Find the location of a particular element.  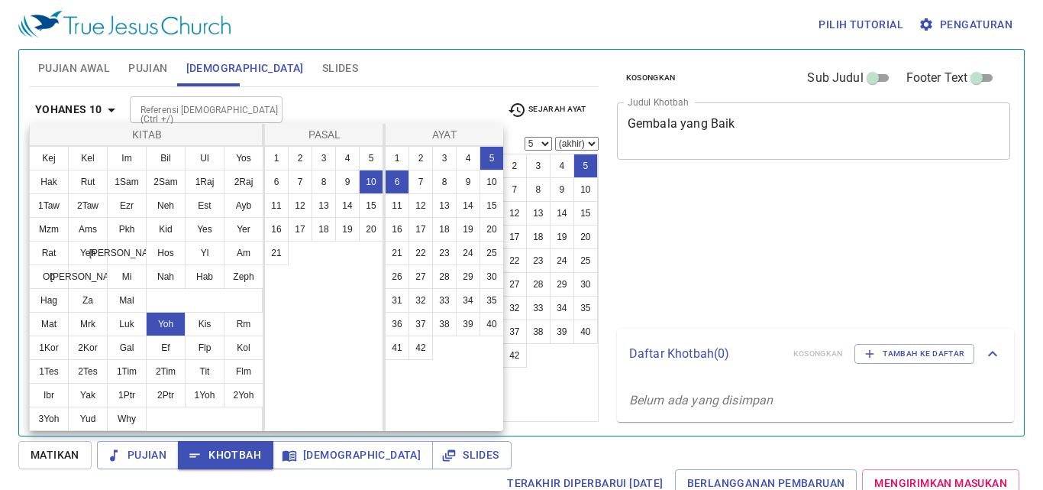

button: 33 is located at coordinates (444, 300).